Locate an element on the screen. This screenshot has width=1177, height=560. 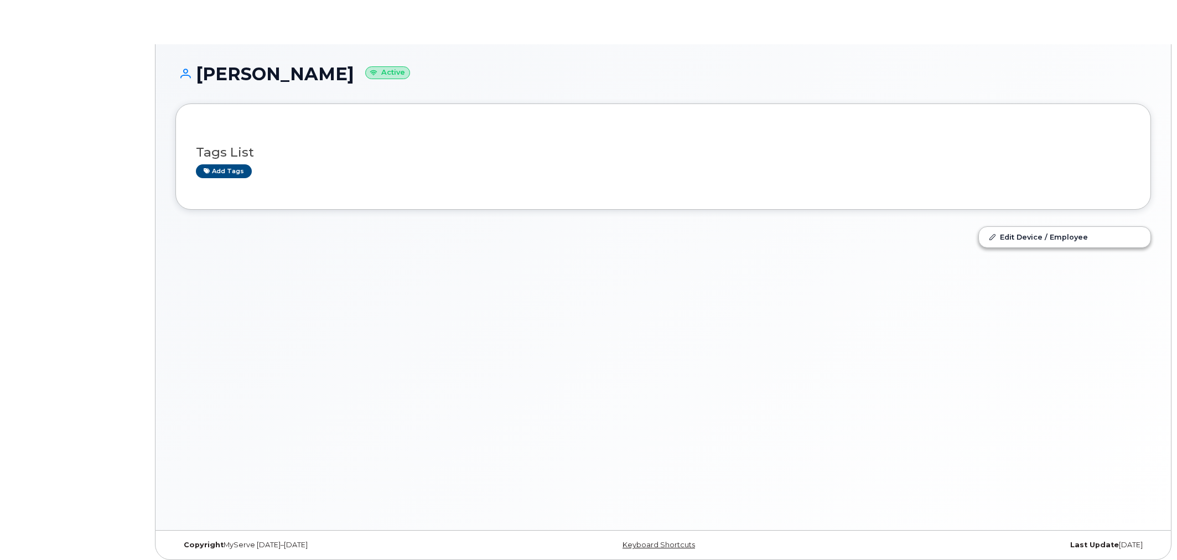
a: Edit Device / Employee is located at coordinates (1065, 237).